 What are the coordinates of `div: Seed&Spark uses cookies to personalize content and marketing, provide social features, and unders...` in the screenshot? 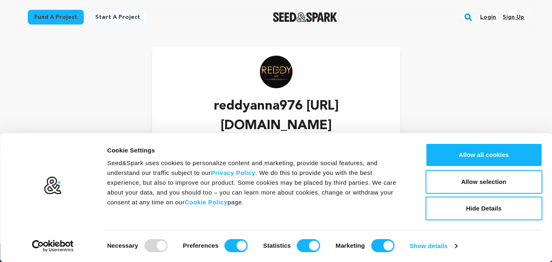 It's located at (257, 183).